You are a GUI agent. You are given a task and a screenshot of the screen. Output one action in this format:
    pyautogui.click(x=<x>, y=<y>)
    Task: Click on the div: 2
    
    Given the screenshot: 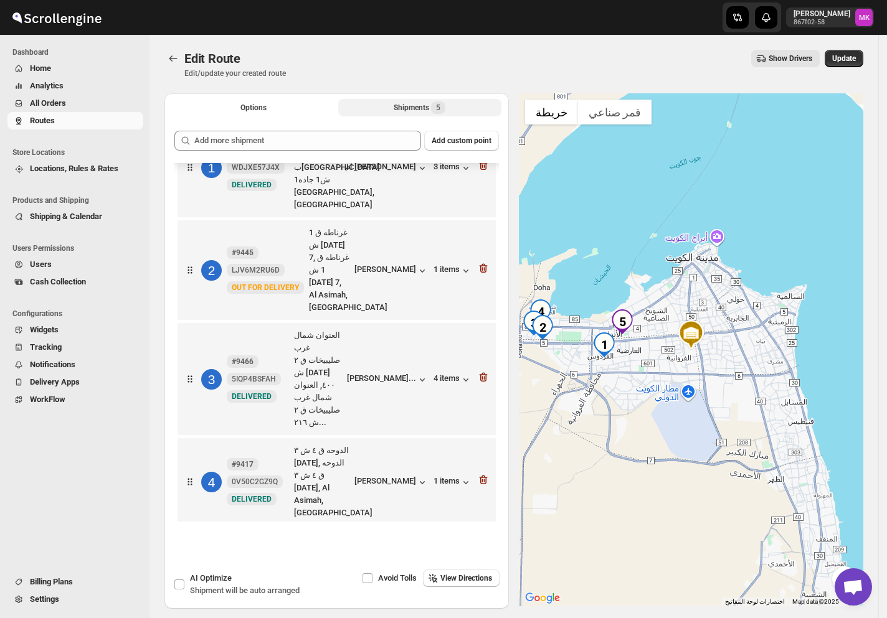 What is the action you would take?
    pyautogui.click(x=211, y=270)
    